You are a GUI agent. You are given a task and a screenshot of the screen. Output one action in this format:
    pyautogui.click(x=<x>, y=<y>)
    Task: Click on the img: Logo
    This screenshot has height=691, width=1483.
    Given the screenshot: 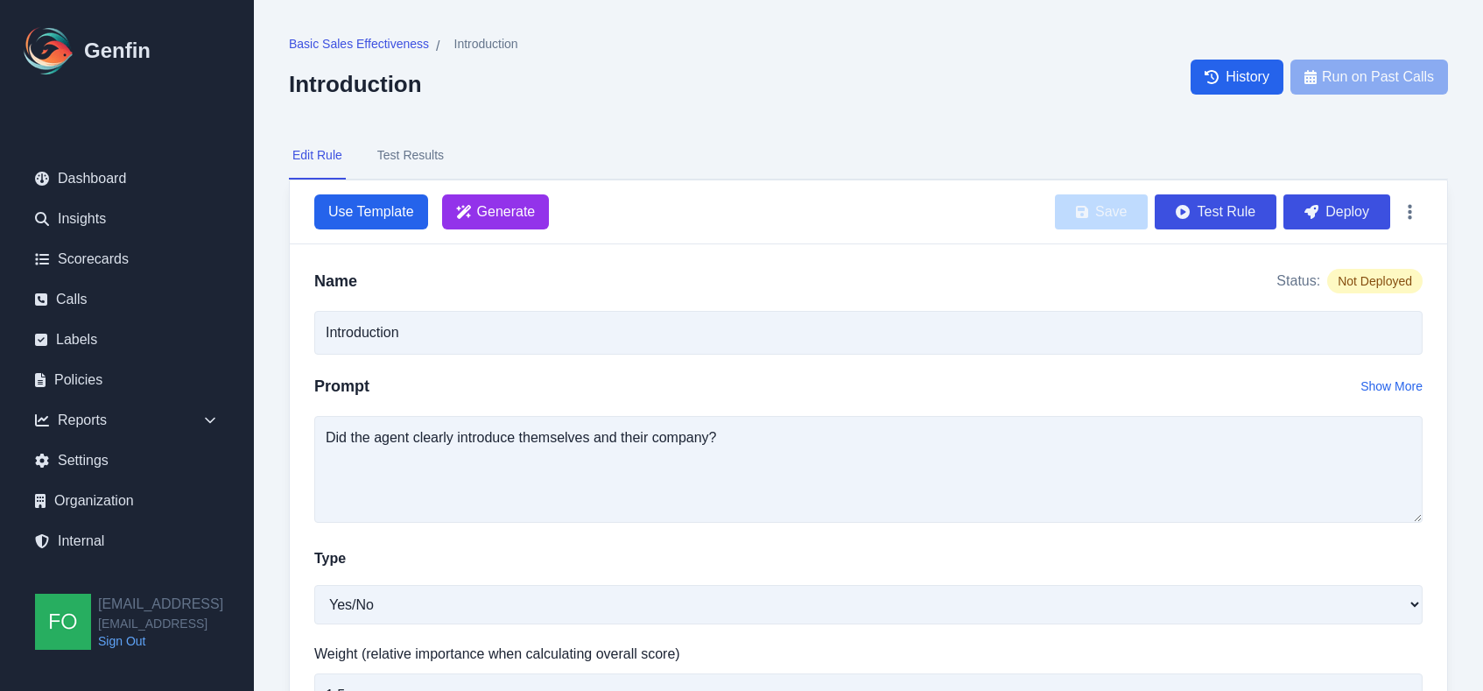 What is the action you would take?
    pyautogui.click(x=49, y=51)
    